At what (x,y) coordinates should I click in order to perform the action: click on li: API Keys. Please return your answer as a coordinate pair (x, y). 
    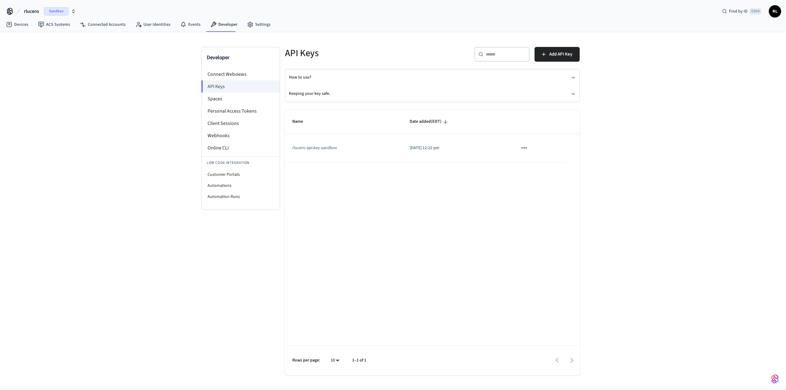
    Looking at the image, I should click on (240, 87).